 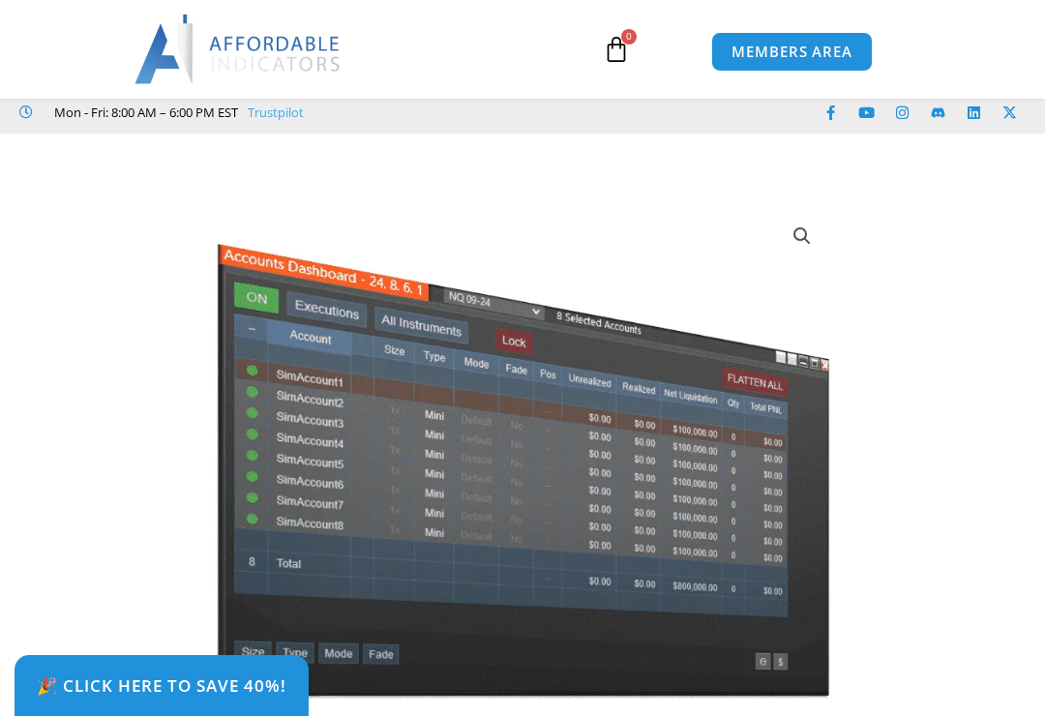 I want to click on img: LogoAI | Affordable Indicators – NinjaTrader, so click(x=238, y=49).